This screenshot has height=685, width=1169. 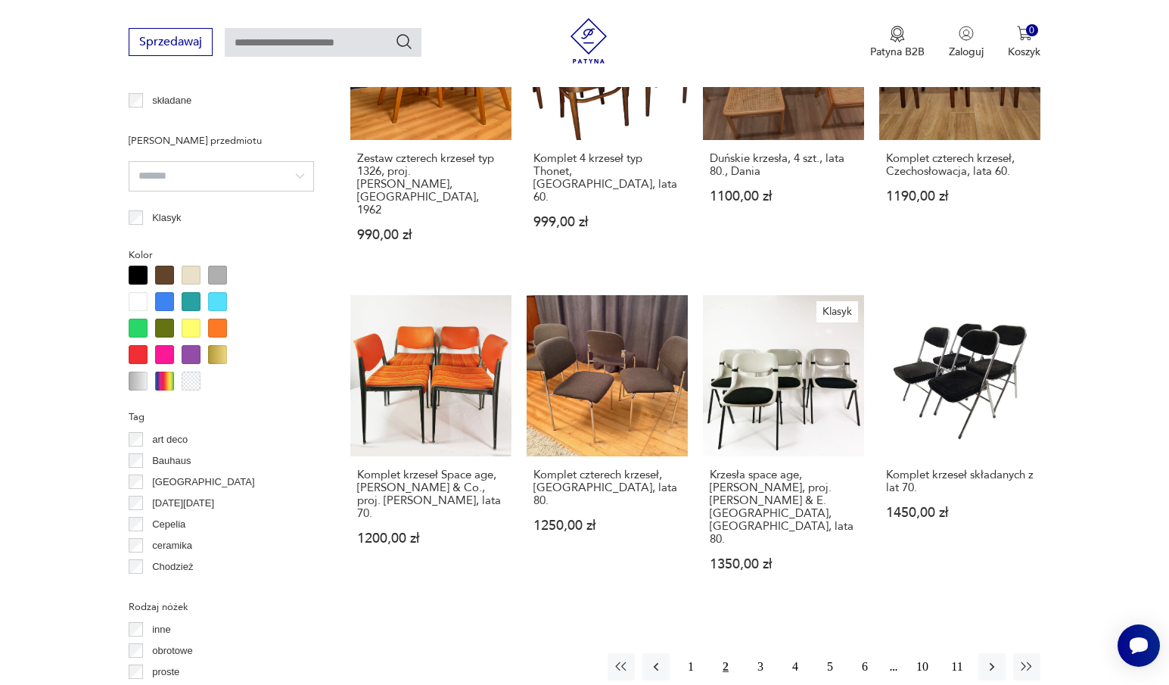 I want to click on p: 1250,00 zł, so click(x=607, y=525).